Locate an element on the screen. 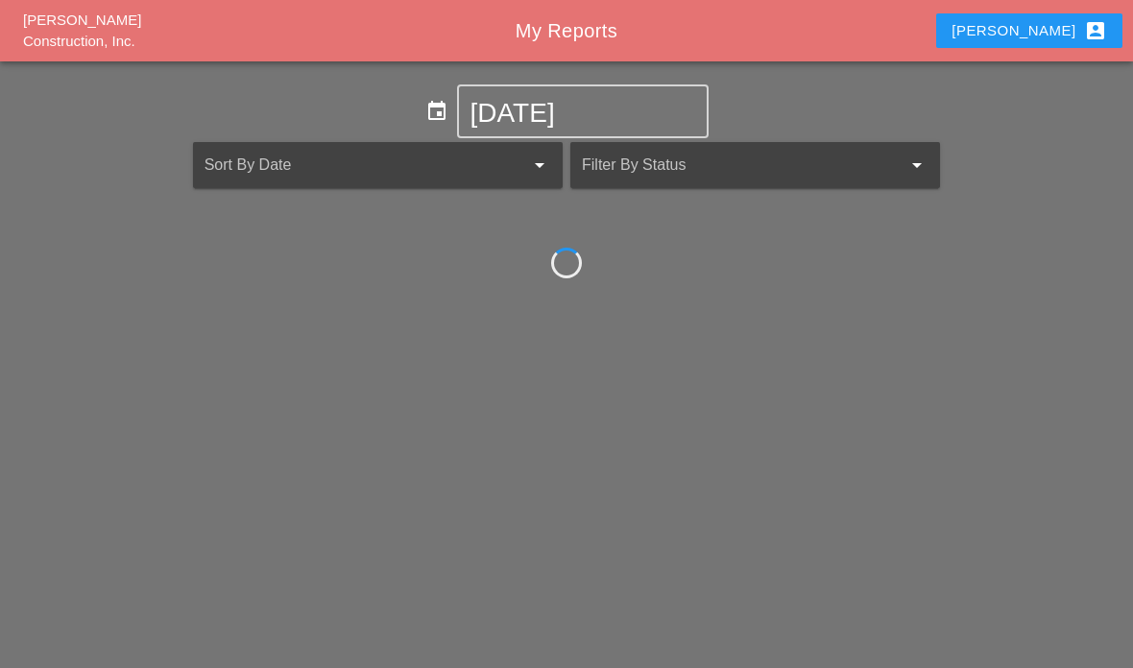 The image size is (1133, 668). span: My Reports is located at coordinates (567, 31).